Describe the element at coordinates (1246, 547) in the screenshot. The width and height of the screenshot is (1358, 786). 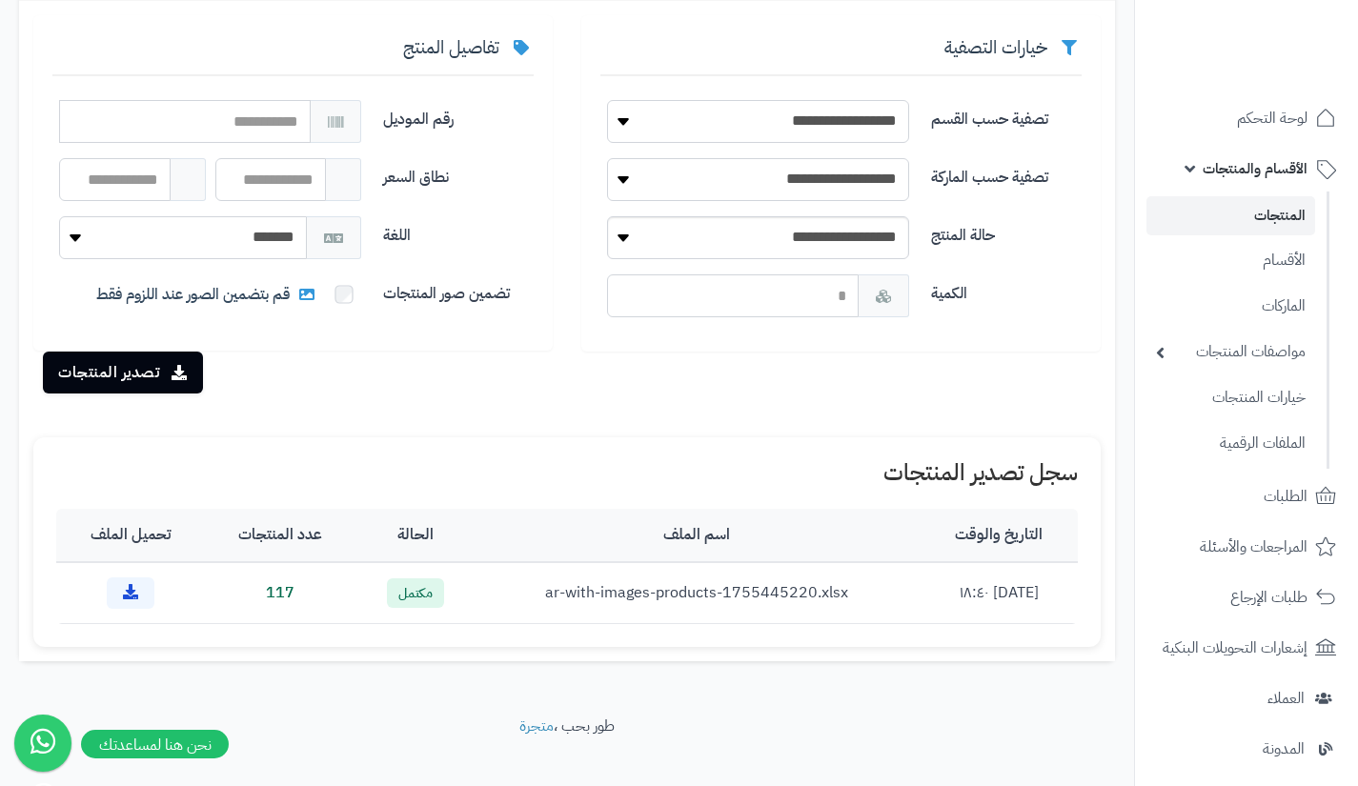
I see `a: المراجعات والأسئلة` at that location.